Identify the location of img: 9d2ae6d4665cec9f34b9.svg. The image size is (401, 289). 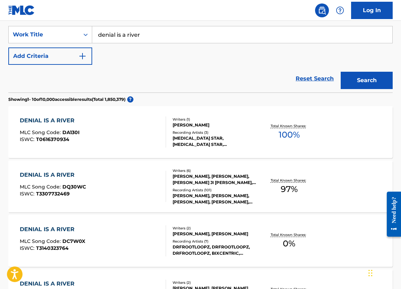
(83, 56).